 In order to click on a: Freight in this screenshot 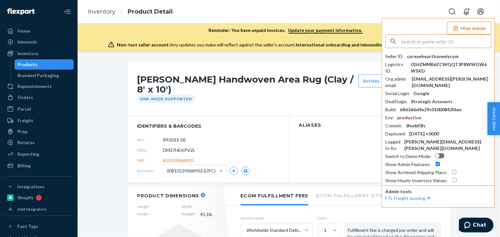, I will do `click(39, 121)`.